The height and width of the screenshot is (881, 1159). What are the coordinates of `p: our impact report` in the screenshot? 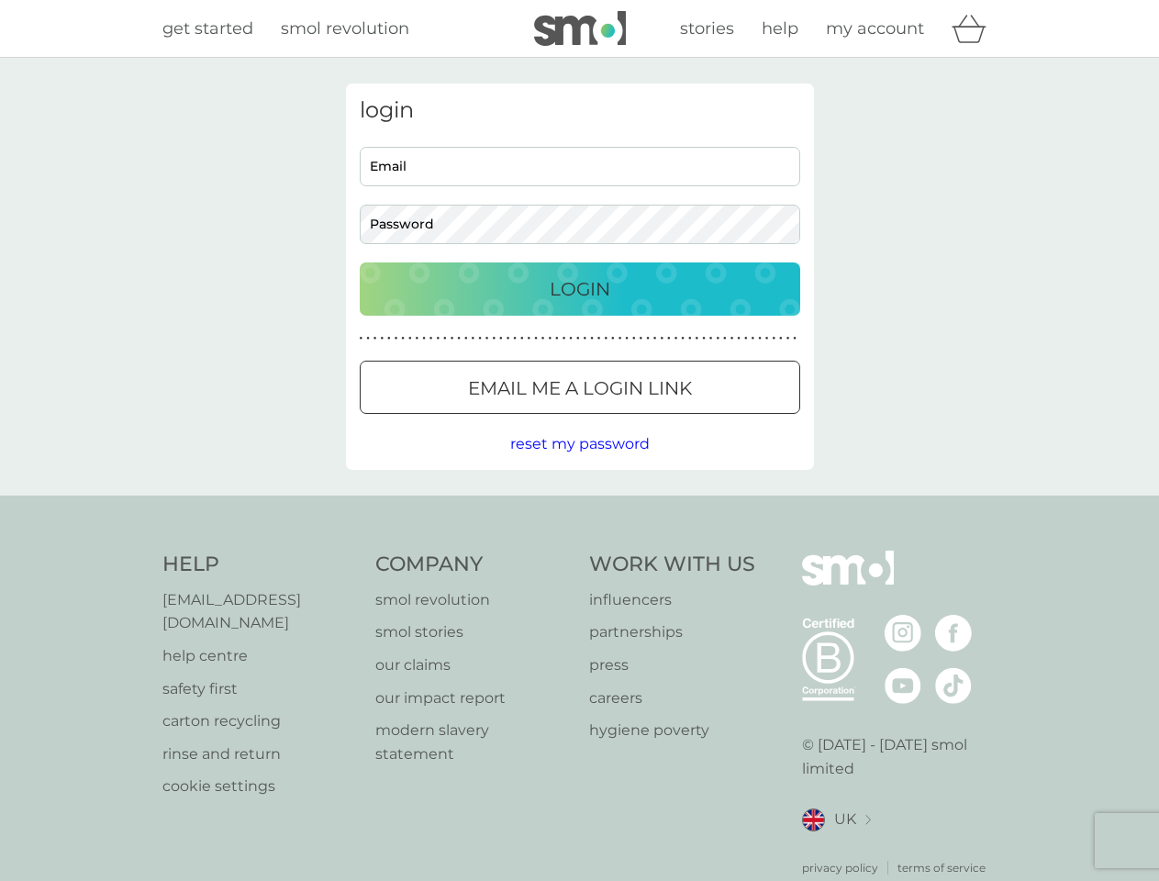 It's located at (472, 698).